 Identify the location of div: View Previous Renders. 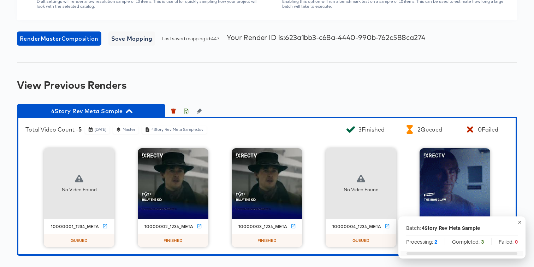
(267, 85).